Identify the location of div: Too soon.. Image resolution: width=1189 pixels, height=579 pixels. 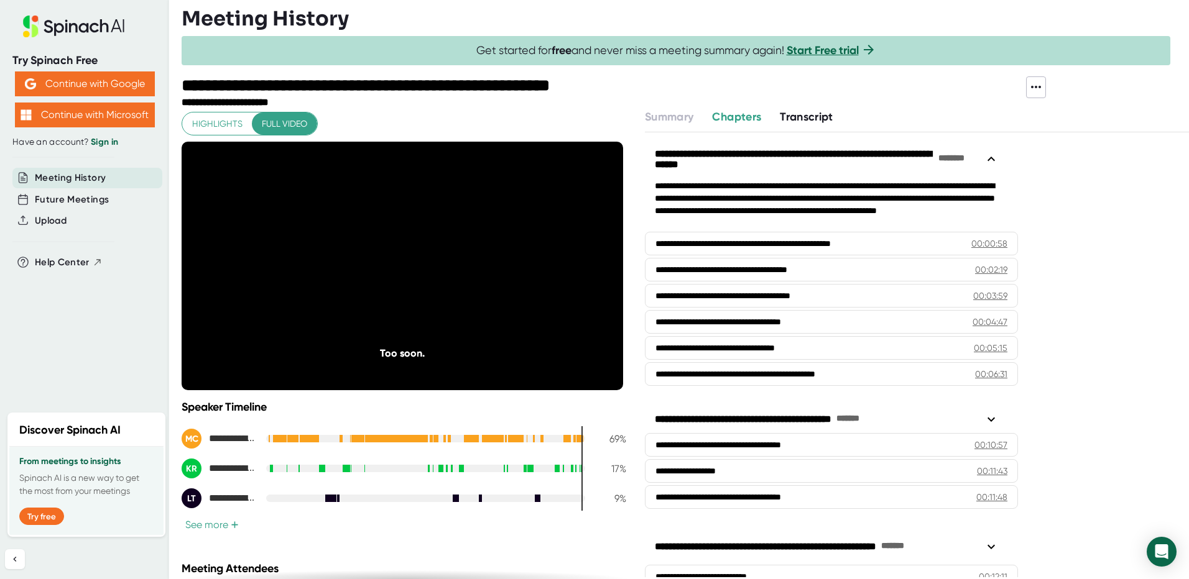
(402, 353).